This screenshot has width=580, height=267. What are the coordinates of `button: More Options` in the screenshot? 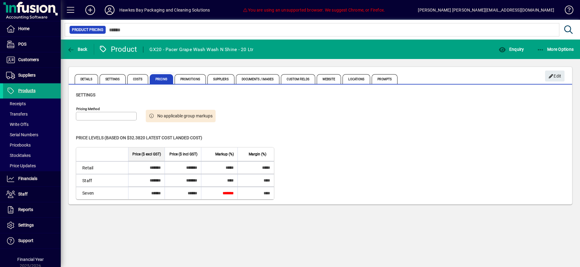 It's located at (555, 49).